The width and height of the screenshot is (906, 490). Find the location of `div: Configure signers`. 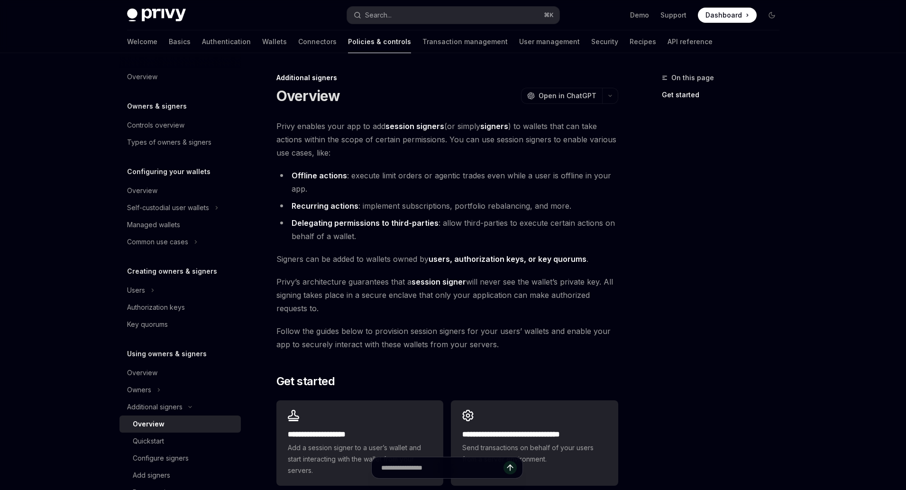

div: Configure signers is located at coordinates (161, 458).